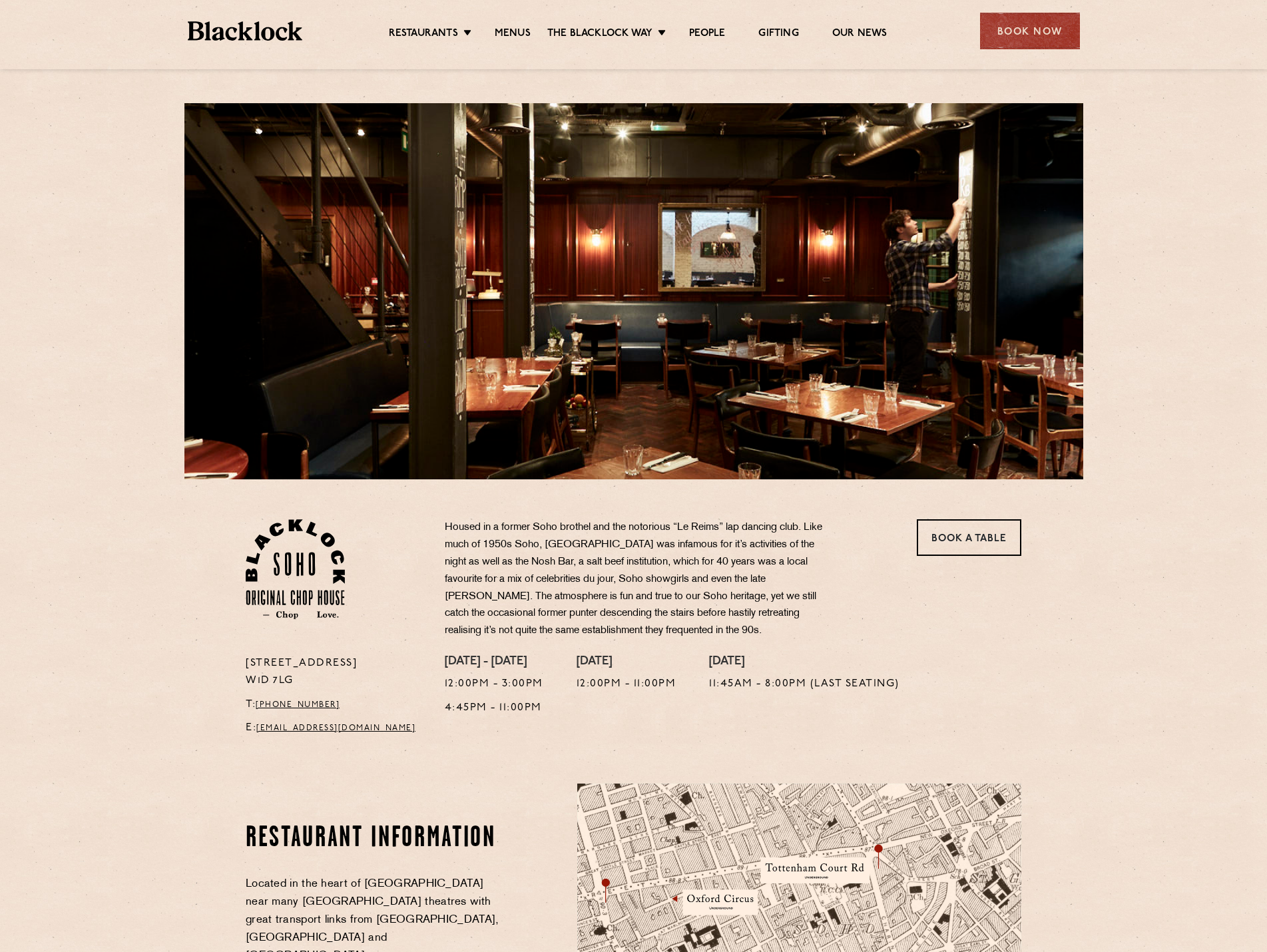 Image resolution: width=1267 pixels, height=952 pixels. I want to click on p: Housed in a former Soho brothel and the notorious “Le Reims” lap dancing club. Like much of 1950s..., so click(641, 579).